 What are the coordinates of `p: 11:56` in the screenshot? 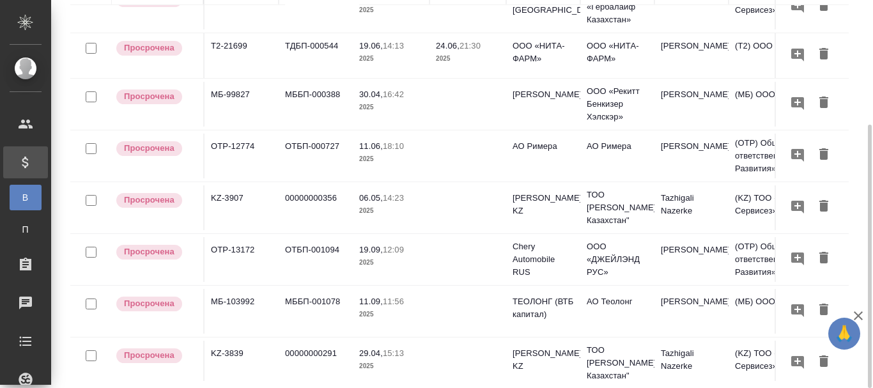 It's located at (393, 301).